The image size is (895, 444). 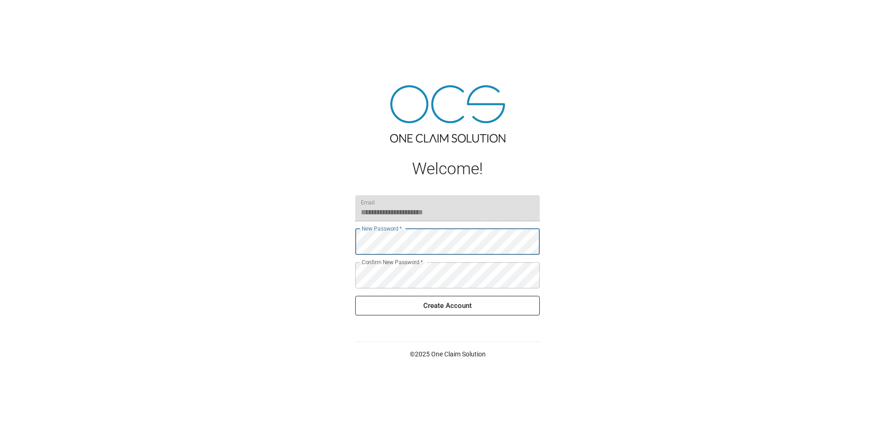 I want to click on img: ocs-logo-white-transparent.png, so click(x=30, y=15).